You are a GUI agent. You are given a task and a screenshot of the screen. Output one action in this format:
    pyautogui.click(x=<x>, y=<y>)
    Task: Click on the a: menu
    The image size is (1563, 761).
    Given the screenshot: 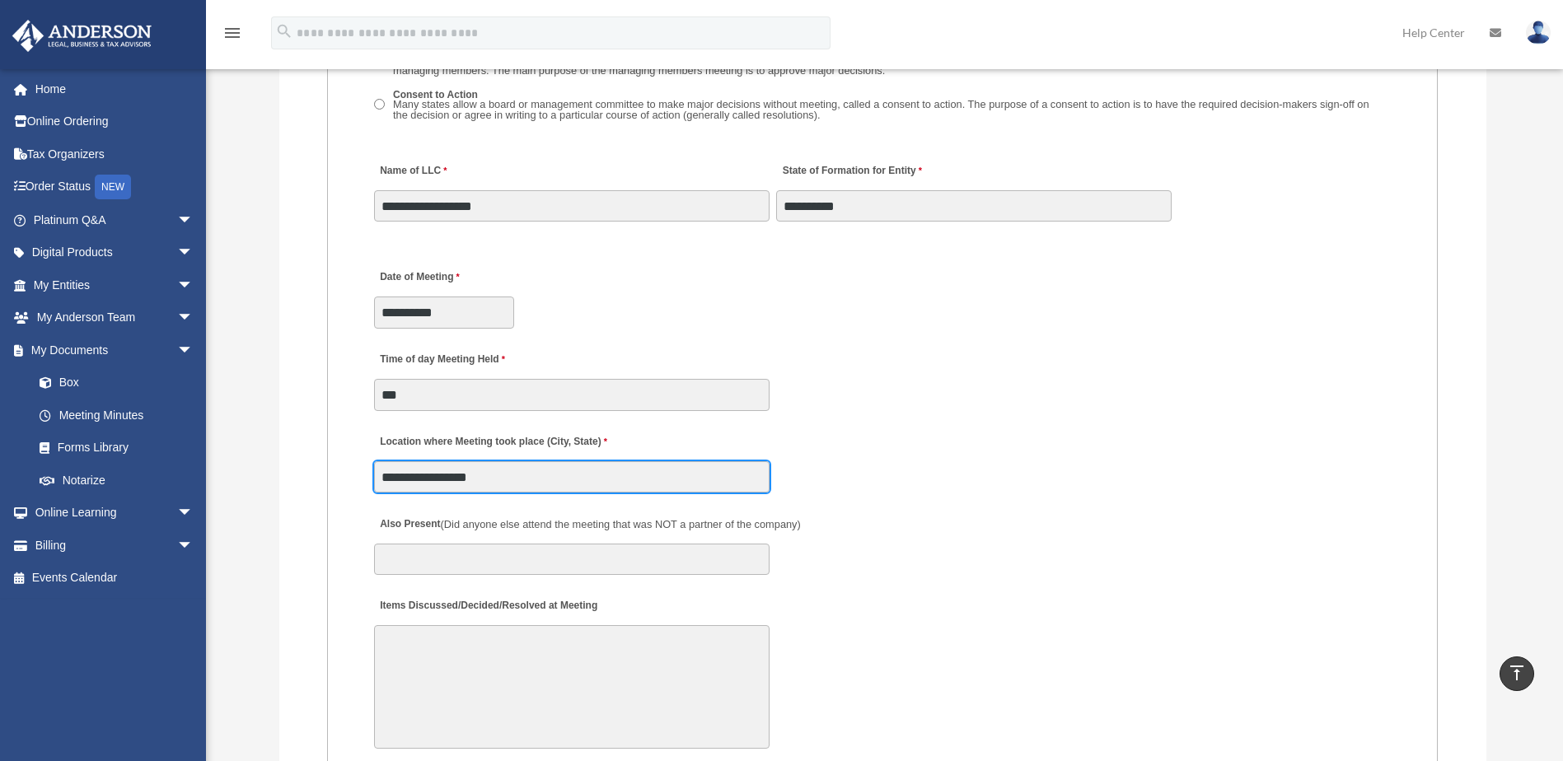 What is the action you would take?
    pyautogui.click(x=232, y=35)
    